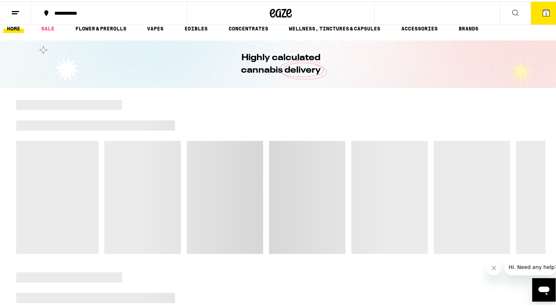 The image size is (556, 306). Describe the element at coordinates (281, 63) in the screenshot. I see `h1: Highly calculated cannabis delivery` at that location.